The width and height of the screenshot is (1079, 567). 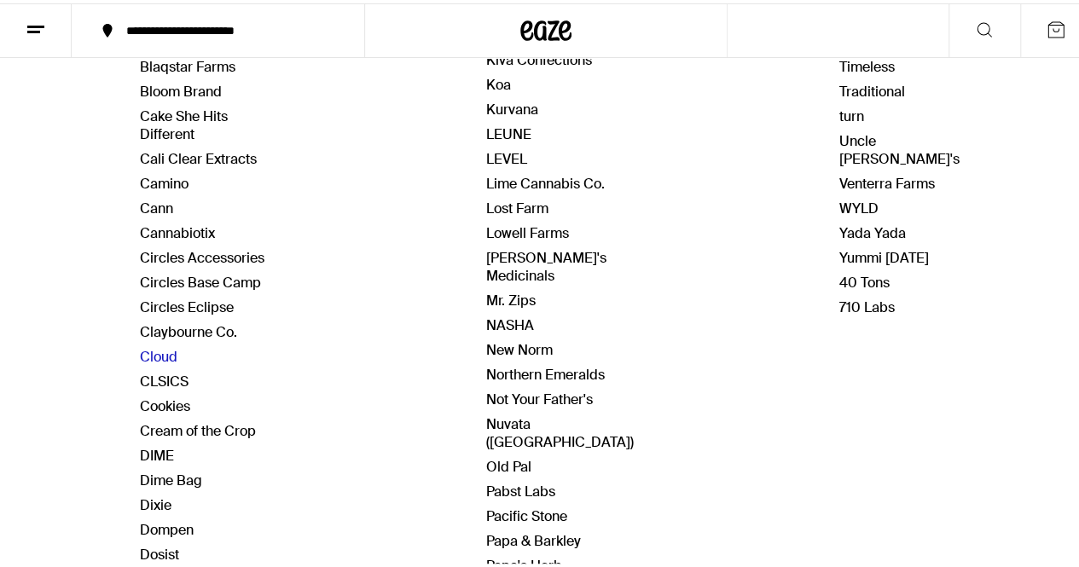 I want to click on a: Circles Base Camp, so click(x=200, y=279).